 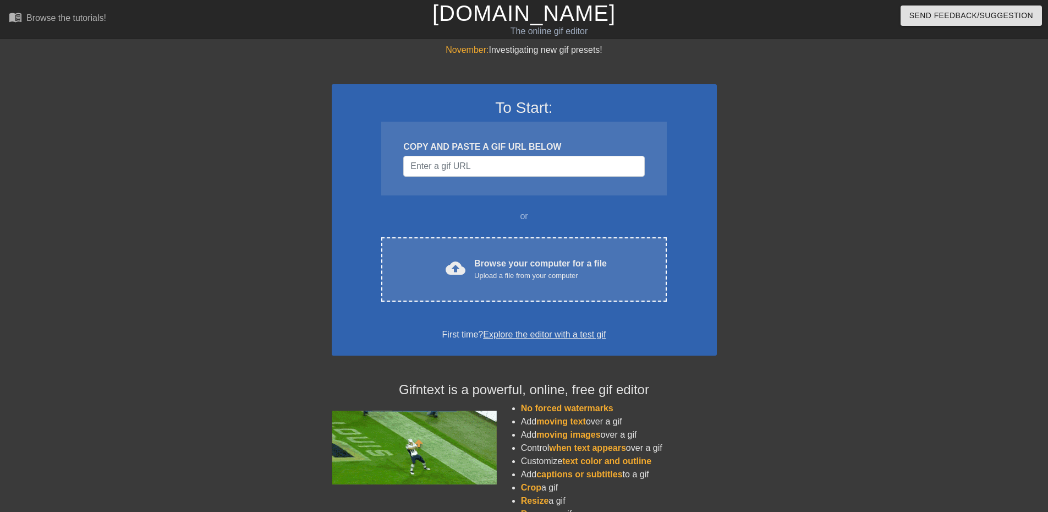 What do you see at coordinates (607, 461) in the screenshot?
I see `span: text color and outline` at bounding box center [607, 461].